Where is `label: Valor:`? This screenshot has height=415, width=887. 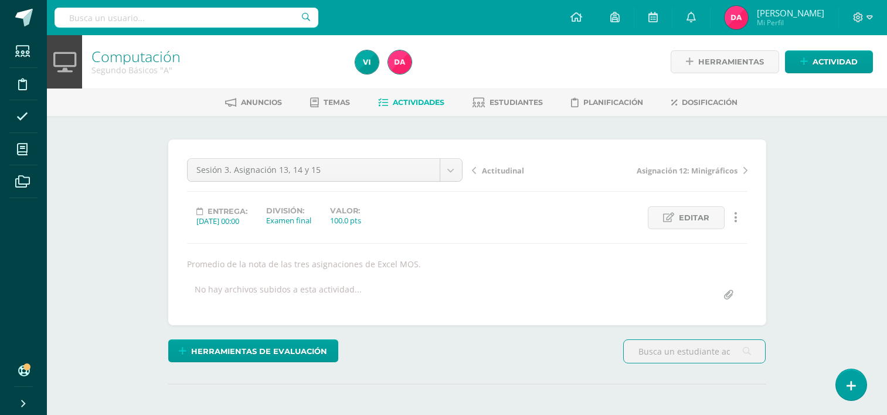 label: Valor: is located at coordinates (345, 211).